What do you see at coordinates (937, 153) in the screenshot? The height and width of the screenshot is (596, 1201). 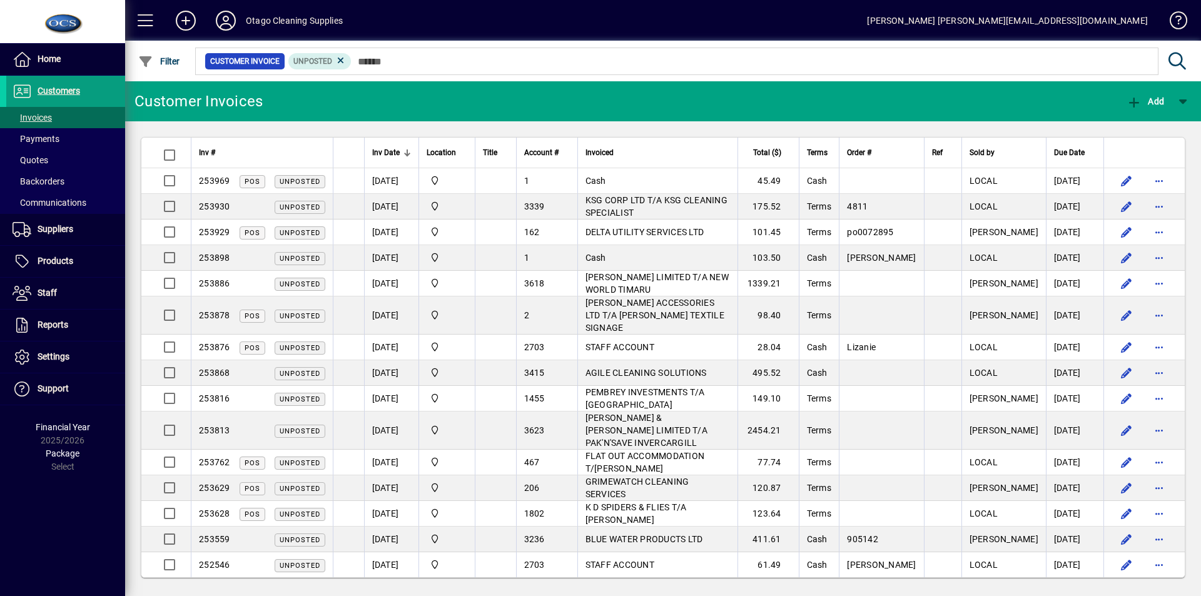 I see `span: Ref` at bounding box center [937, 153].